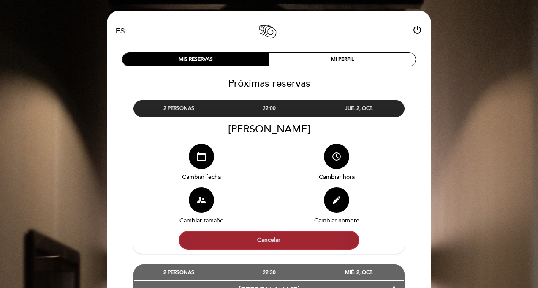  What do you see at coordinates (269, 83) in the screenshot?
I see `h2: Próximas reservas` at bounding box center [269, 83].